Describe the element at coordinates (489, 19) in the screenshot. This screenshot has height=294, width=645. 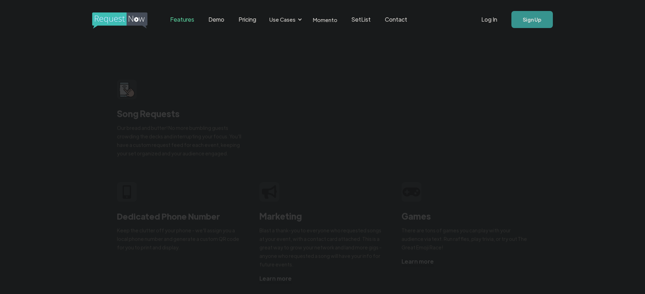
I see `a: Log In` at that location.